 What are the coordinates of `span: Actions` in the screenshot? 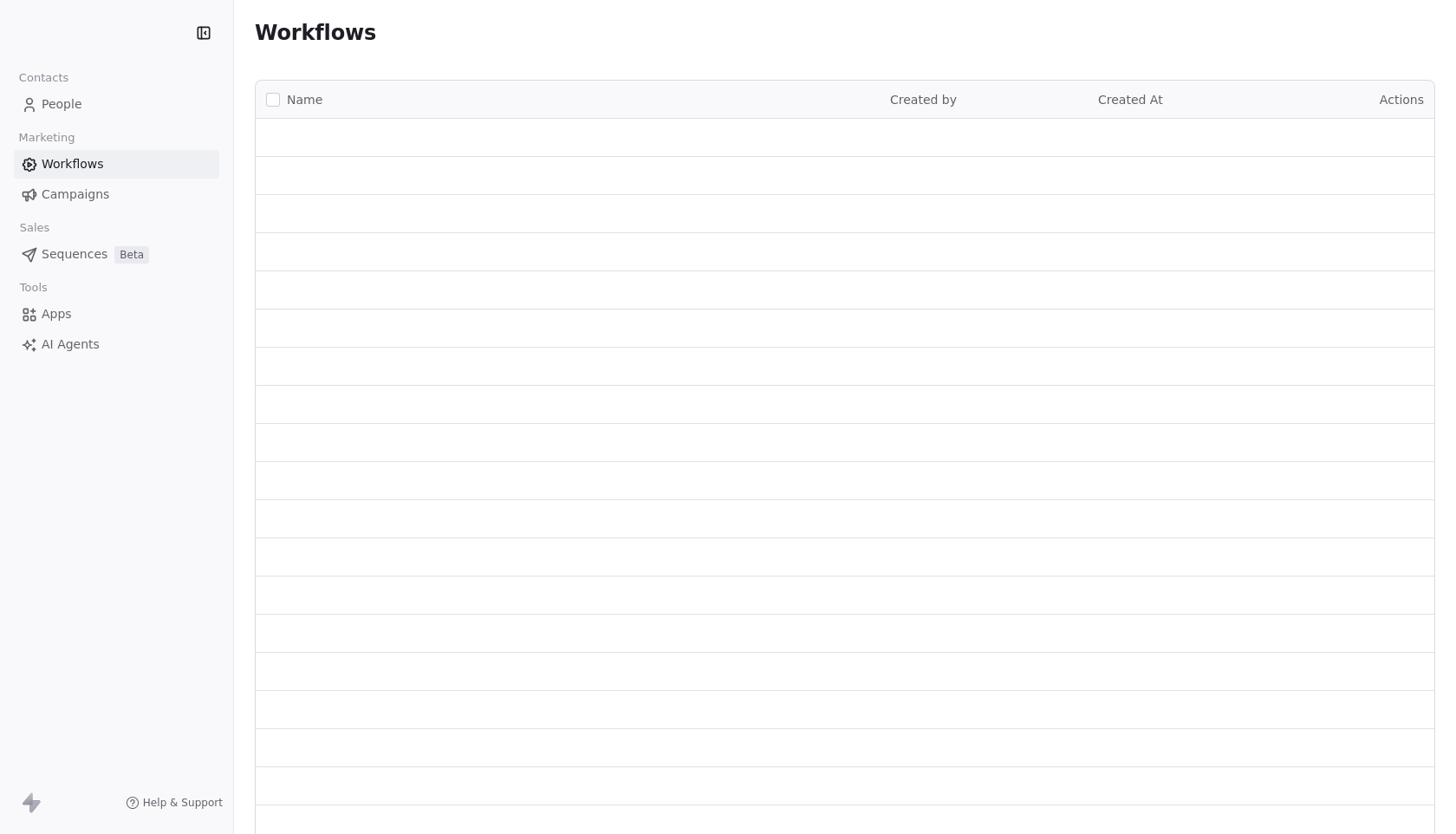 It's located at (1401, 100).